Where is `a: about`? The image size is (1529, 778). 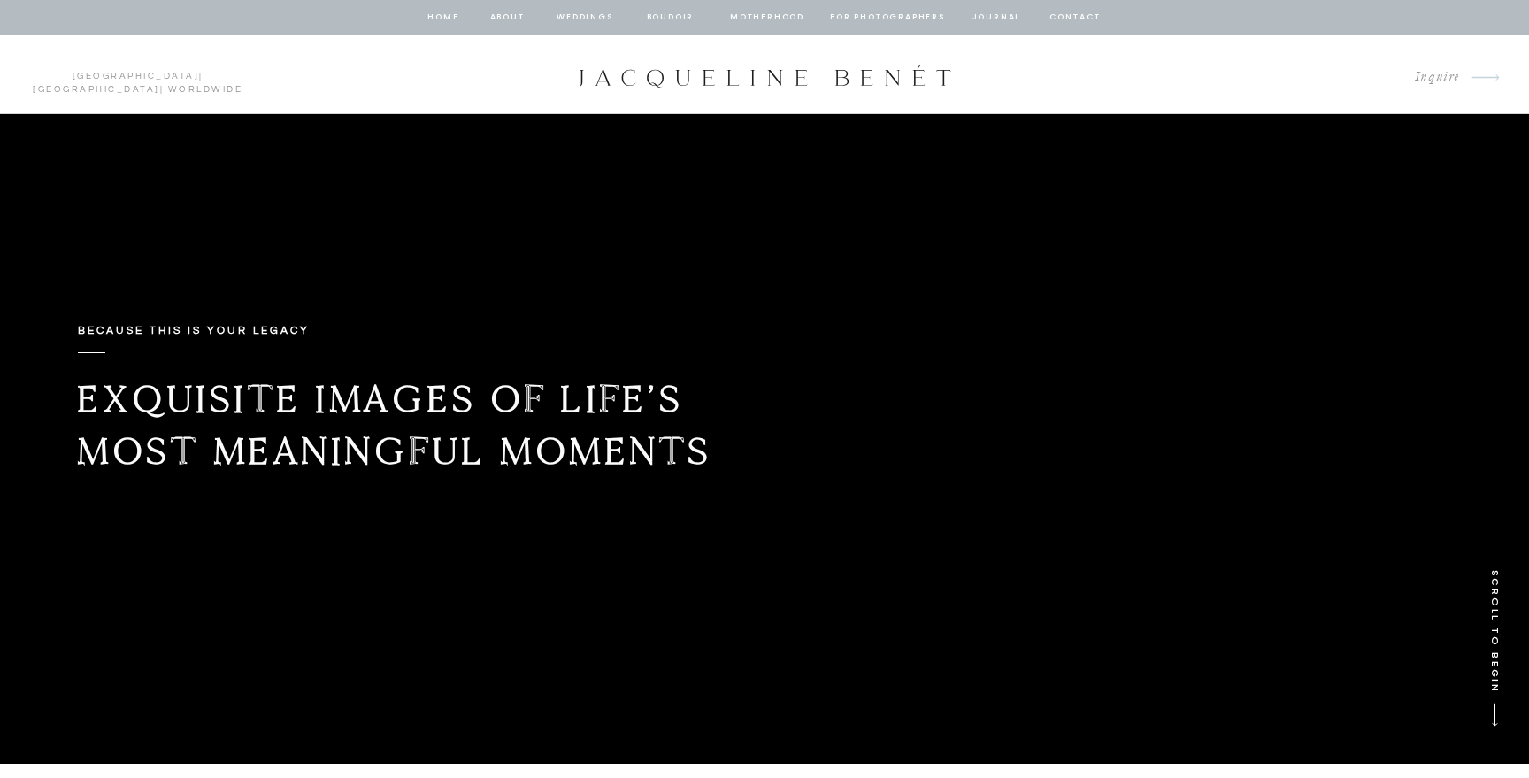 a: about is located at coordinates (507, 18).